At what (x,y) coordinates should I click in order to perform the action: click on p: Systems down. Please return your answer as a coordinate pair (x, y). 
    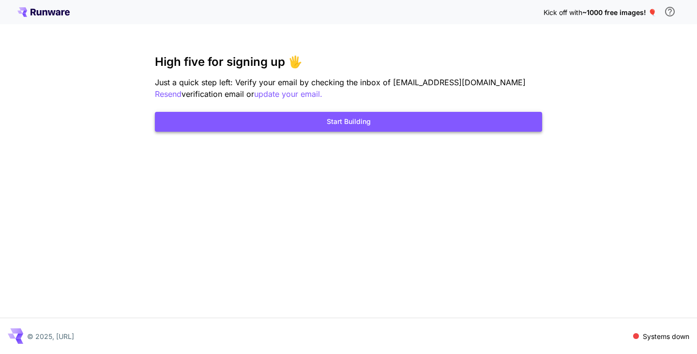
    Looking at the image, I should click on (666, 336).